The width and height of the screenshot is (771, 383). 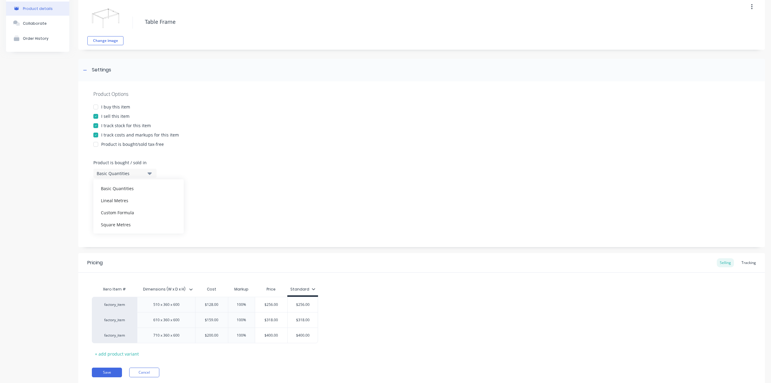 I want to click on div: factory_item710 x 360 x 600$200.00100%$400.00$400.00, so click(x=205, y=335).